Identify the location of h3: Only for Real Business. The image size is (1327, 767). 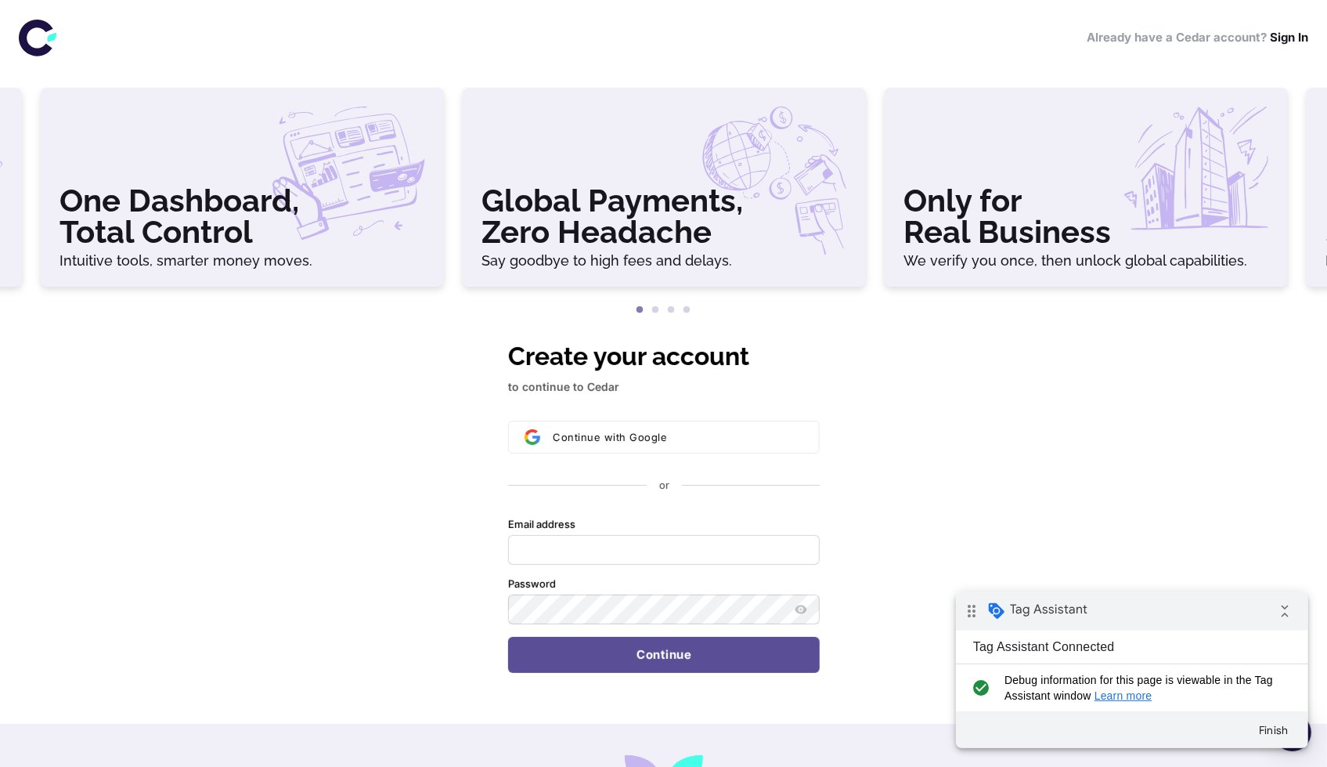
(1086, 216).